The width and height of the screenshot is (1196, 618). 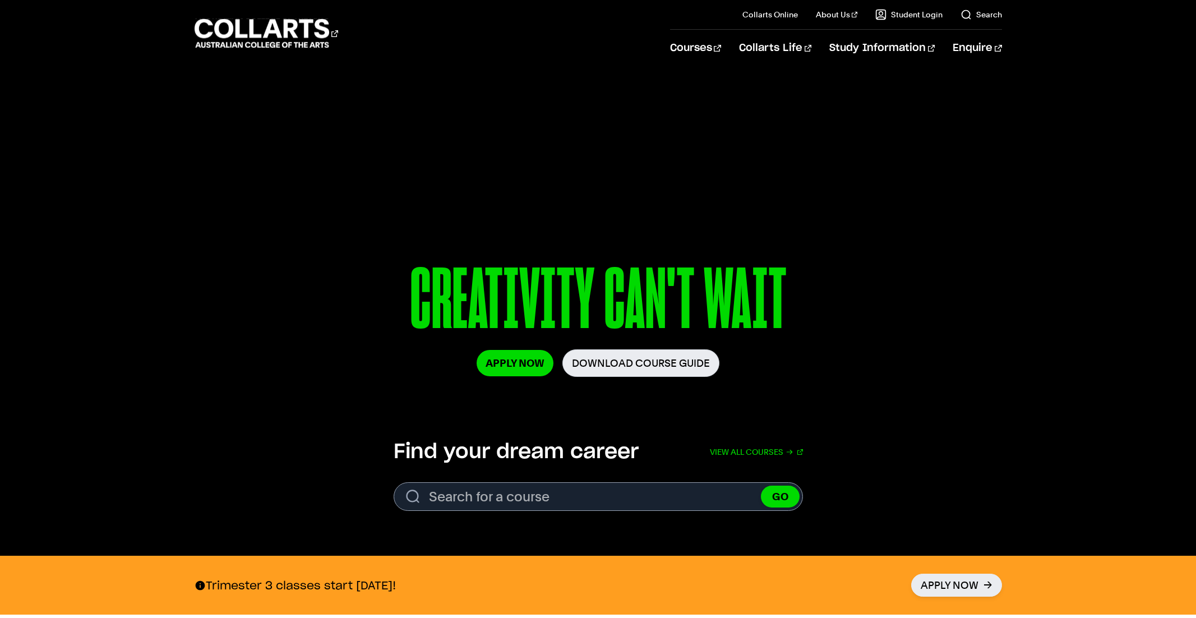 What do you see at coordinates (516, 452) in the screenshot?
I see `h2: Find your dream career` at bounding box center [516, 452].